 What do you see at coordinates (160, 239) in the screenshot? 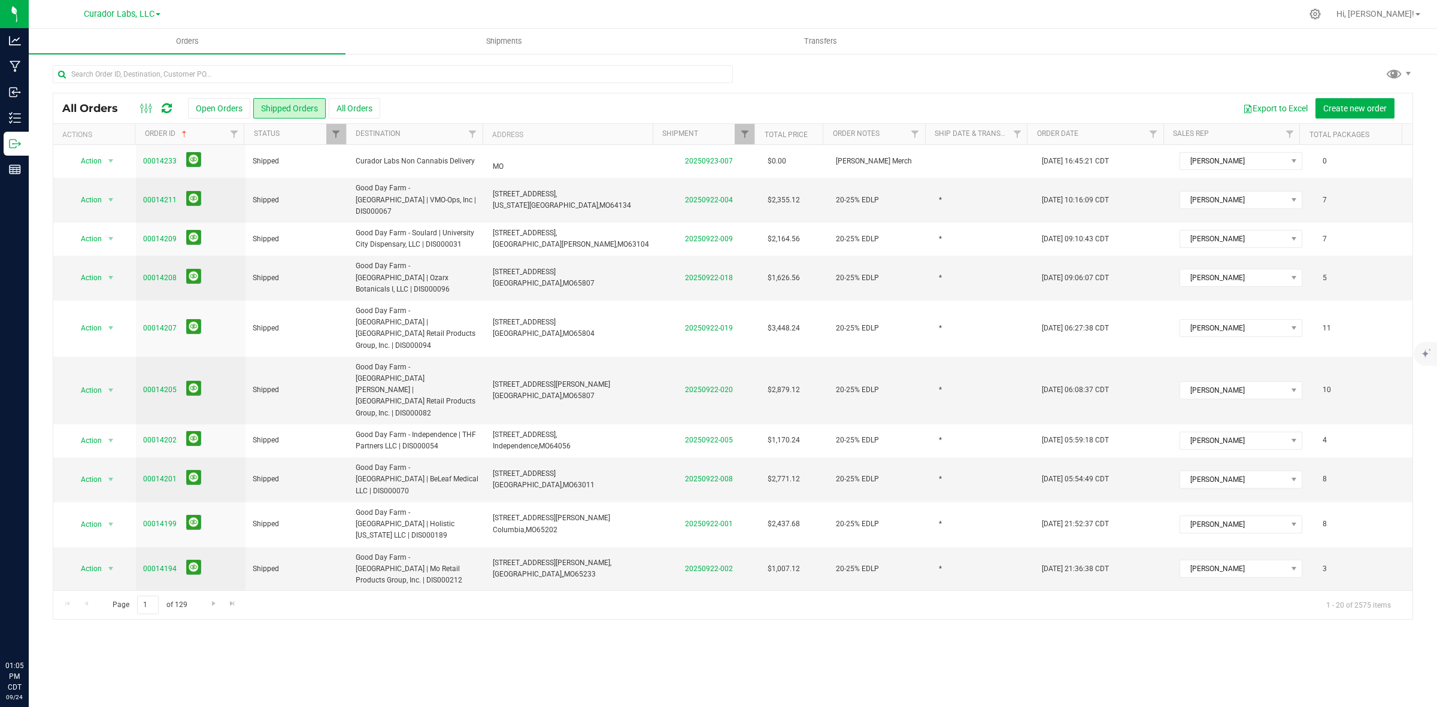
I see `a: 00014209` at bounding box center [160, 239].